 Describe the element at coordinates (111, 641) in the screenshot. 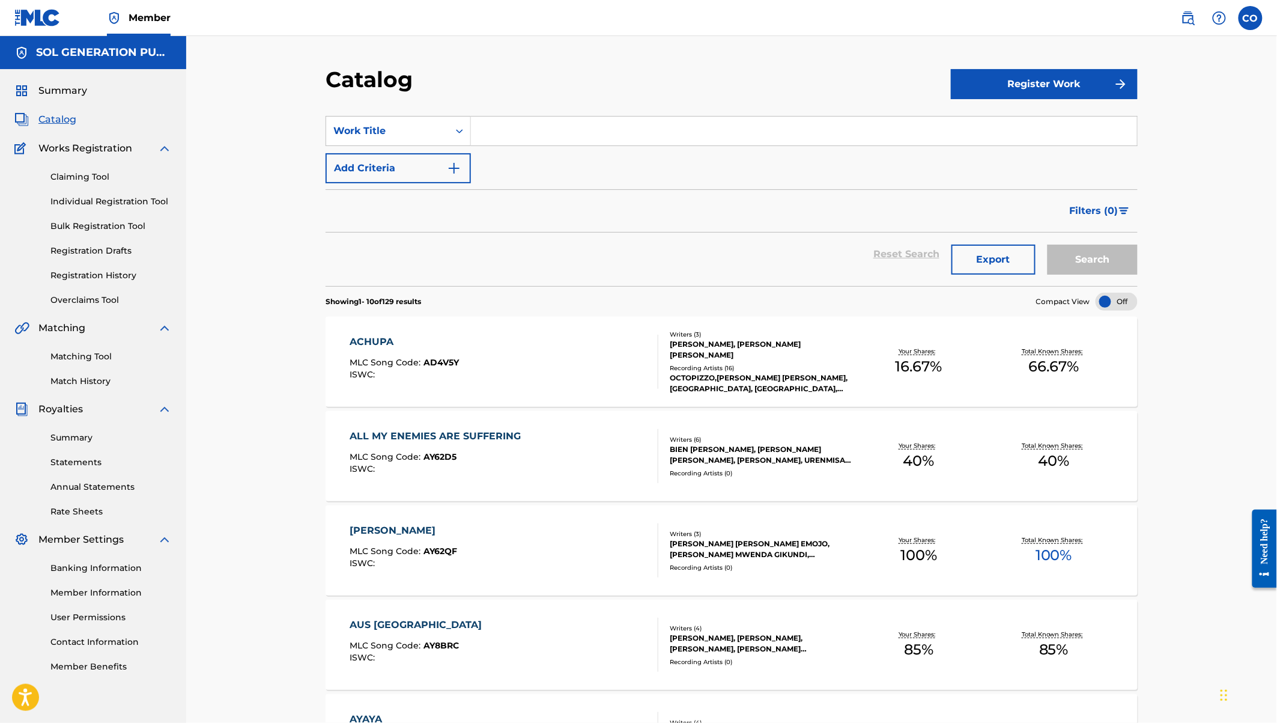

I see `a: Contact Information` at that location.